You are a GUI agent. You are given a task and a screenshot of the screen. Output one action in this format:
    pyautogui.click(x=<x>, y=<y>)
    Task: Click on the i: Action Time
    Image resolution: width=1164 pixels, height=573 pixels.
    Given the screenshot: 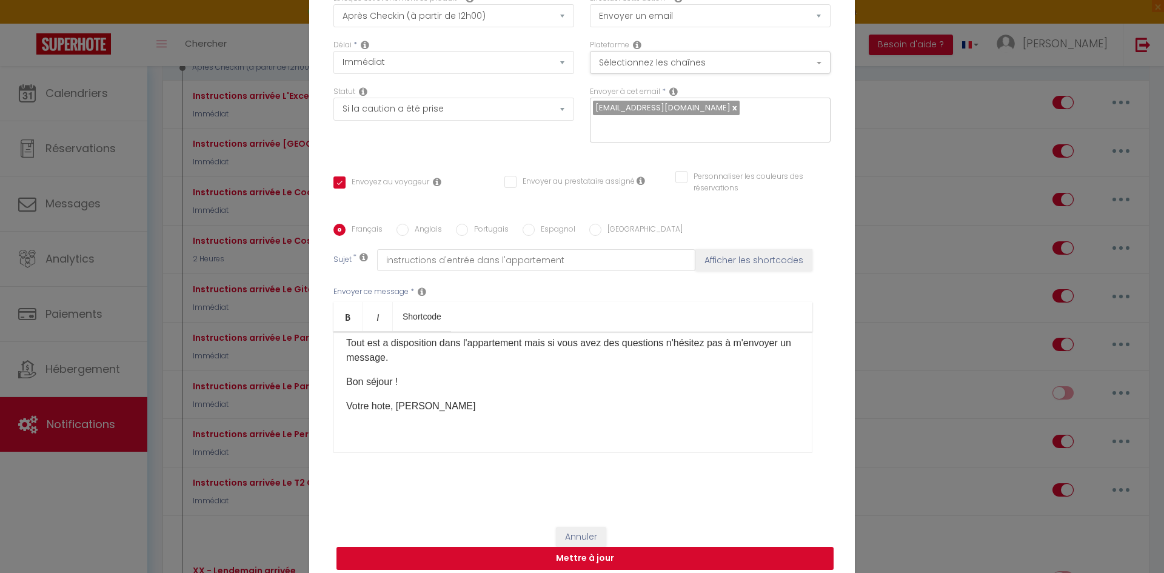 What is the action you would take?
    pyautogui.click(x=365, y=45)
    